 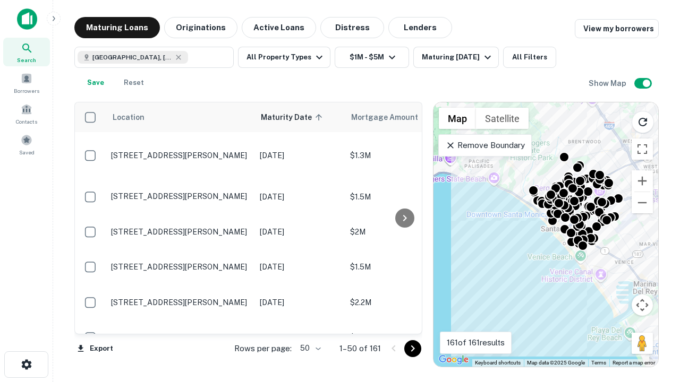 I want to click on a: Borrowers, so click(x=27, y=83).